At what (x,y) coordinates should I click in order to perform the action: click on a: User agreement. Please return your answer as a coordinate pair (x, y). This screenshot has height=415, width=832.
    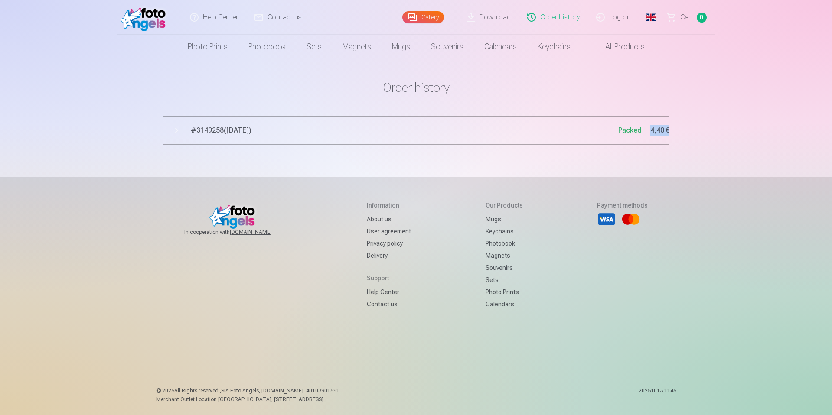
    Looking at the image, I should click on (389, 231).